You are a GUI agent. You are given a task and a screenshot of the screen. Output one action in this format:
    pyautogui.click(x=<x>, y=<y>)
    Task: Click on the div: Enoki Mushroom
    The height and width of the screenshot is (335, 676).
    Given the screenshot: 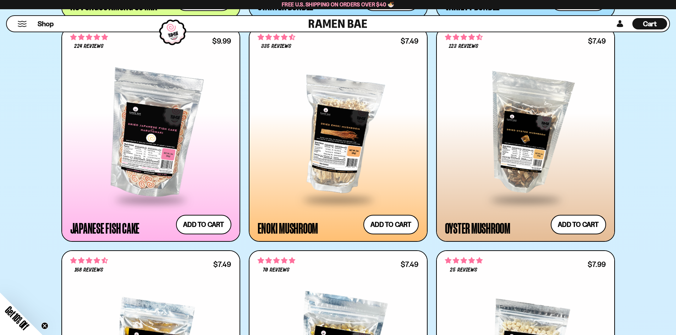 What is the action you would take?
    pyautogui.click(x=288, y=228)
    